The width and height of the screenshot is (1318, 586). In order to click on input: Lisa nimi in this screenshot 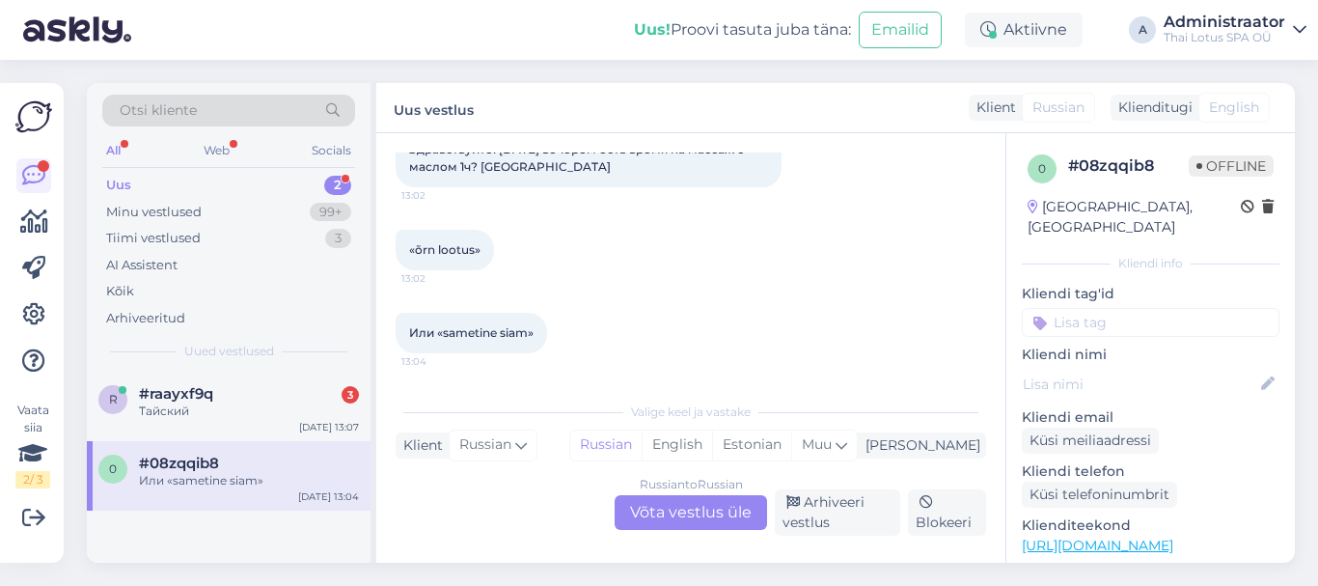, I will do `click(1139, 384)`.